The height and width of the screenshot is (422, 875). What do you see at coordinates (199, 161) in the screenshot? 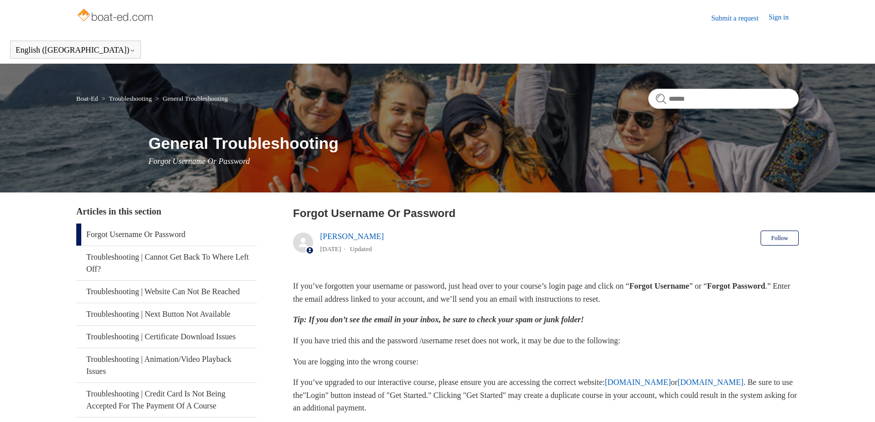
I see `span: Forgot Username Or Password` at bounding box center [199, 161].